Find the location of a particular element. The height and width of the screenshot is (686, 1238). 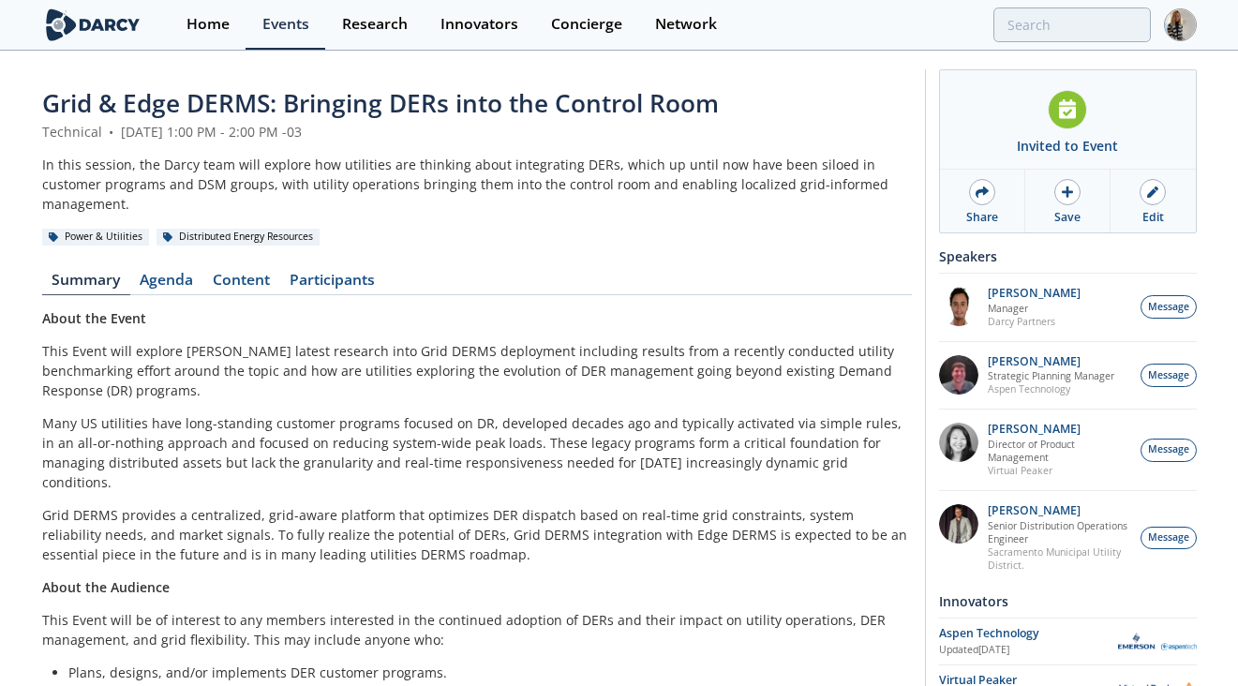

div: Distributed Energy Resources is located at coordinates (238, 237).